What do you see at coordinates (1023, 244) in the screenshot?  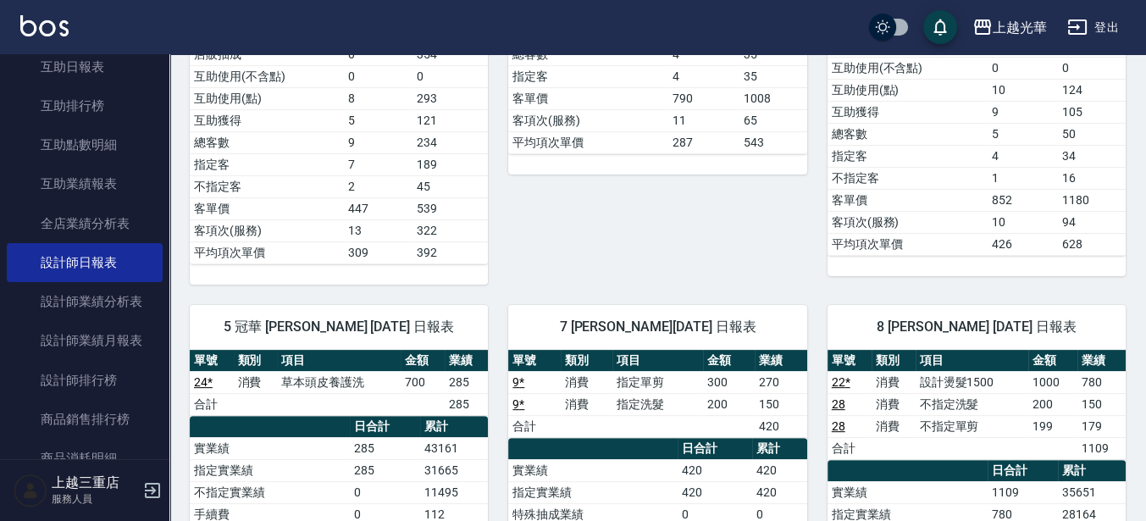 I see `td: 426` at bounding box center [1023, 244].